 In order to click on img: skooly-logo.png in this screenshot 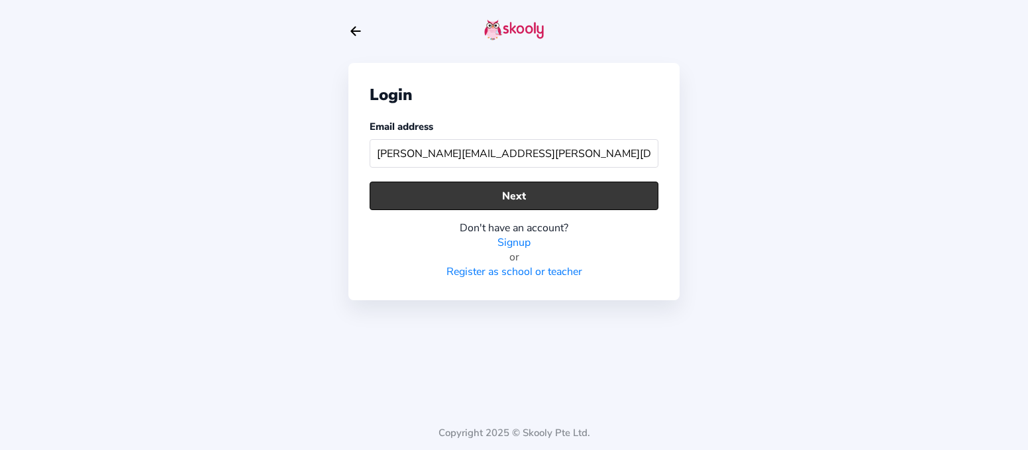, I will do `click(514, 30)`.